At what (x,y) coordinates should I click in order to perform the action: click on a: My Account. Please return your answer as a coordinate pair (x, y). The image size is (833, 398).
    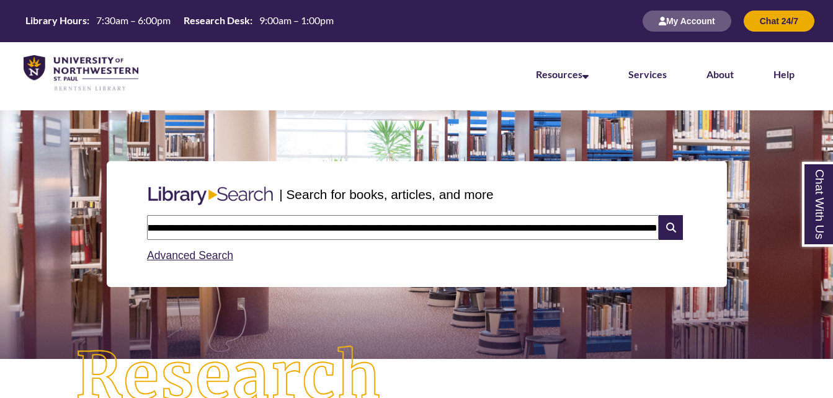
    Looking at the image, I should click on (687, 20).